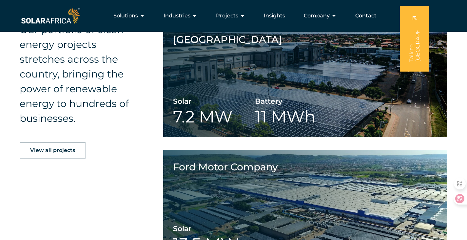  Describe the element at coordinates (366, 16) in the screenshot. I see `a: Contact` at that location.